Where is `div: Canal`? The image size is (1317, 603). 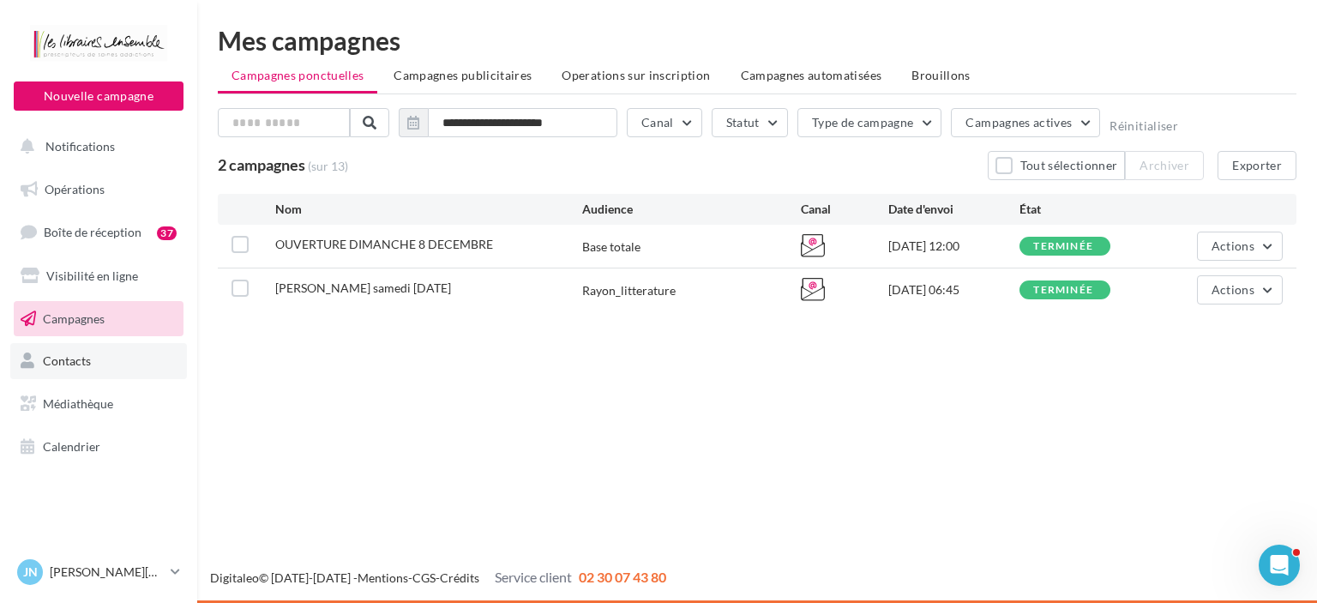
div: Canal is located at coordinates (845, 209).